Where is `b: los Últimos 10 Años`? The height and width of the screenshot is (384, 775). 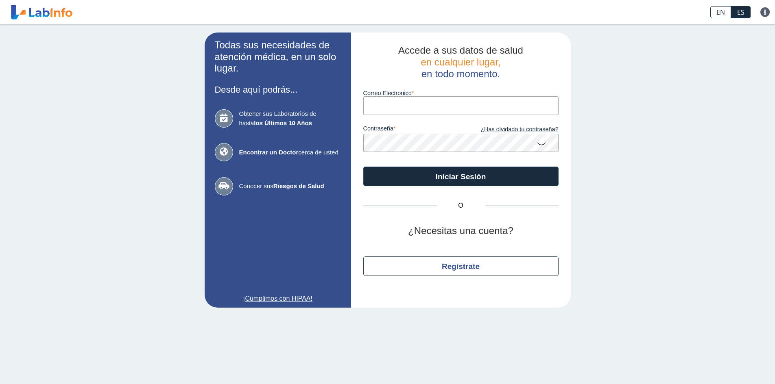 b: los Últimos 10 Años is located at coordinates (283, 123).